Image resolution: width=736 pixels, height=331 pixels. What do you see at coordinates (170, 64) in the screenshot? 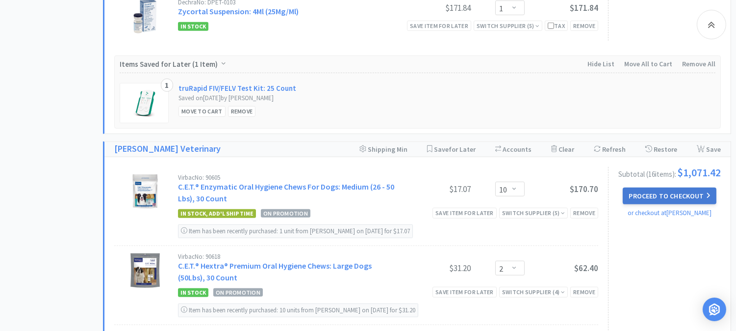
I see `span: Items Saved for Later ( )` at bounding box center [170, 64].